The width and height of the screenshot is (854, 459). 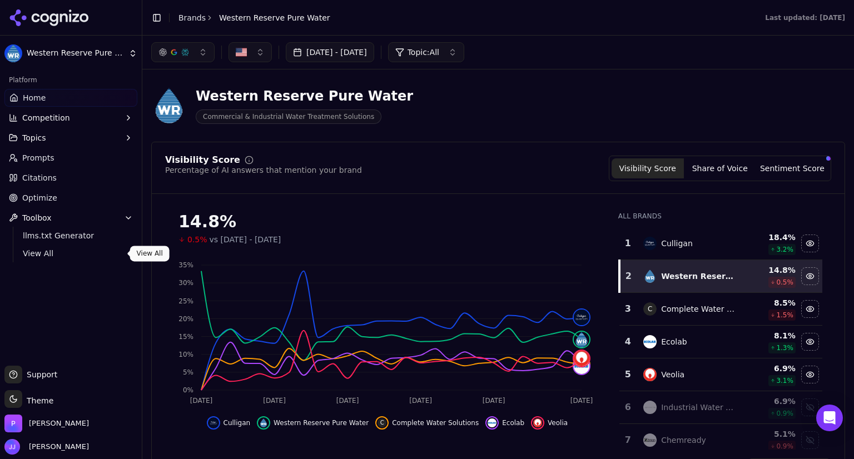 What do you see at coordinates (698, 309) in the screenshot?
I see `div: Complete Water Solutions` at bounding box center [698, 309].